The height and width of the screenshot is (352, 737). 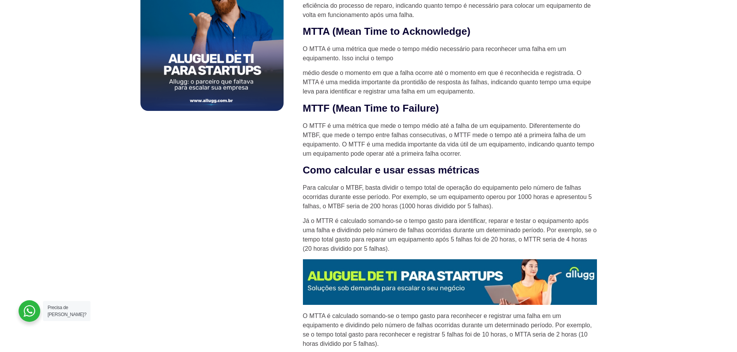 I want to click on p: Já o MTTR é calculado somando-se o tempo gasto para identificar, reparar e testar o equipamento a..., so click(x=450, y=235).